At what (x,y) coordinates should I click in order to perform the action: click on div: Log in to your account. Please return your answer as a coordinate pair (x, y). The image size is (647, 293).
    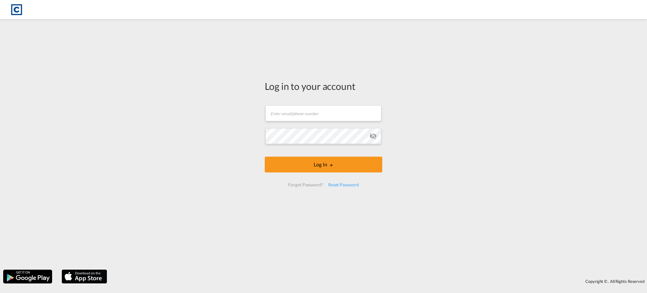
    Looking at the image, I should click on (324, 86).